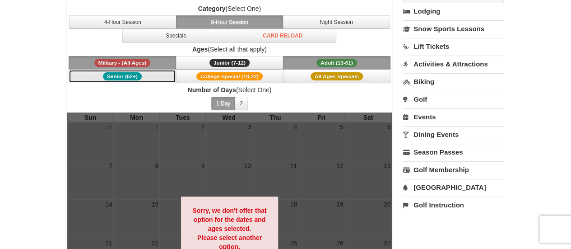 The height and width of the screenshot is (249, 571). I want to click on a: Snow Sports Lessons, so click(453, 28).